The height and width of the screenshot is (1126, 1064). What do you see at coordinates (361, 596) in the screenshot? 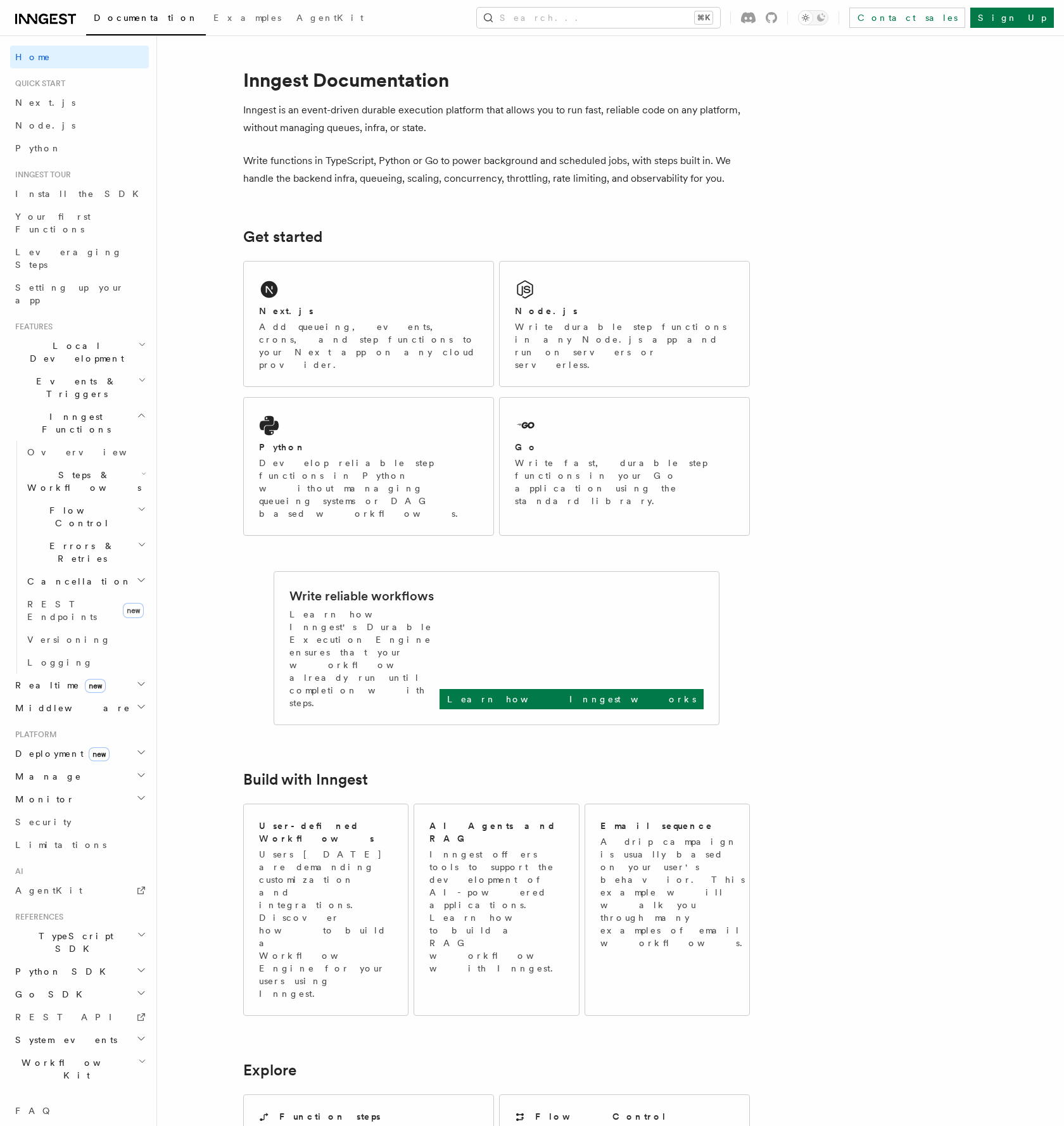
I see `h2: Write reliable workflows` at bounding box center [361, 596].